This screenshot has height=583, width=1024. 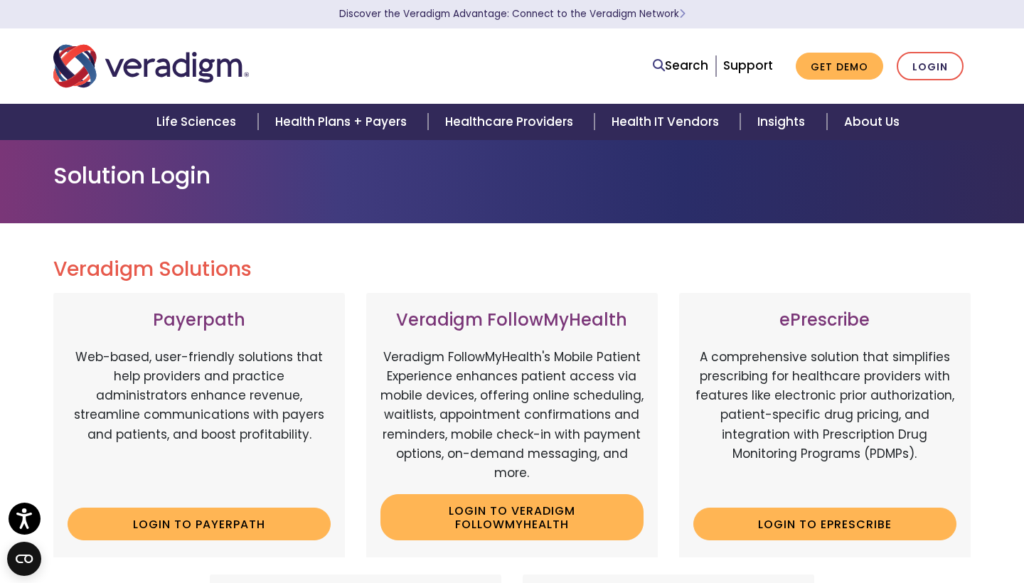 What do you see at coordinates (512, 320) in the screenshot?
I see `h3: Veradigm FollowMyHealth` at bounding box center [512, 320].